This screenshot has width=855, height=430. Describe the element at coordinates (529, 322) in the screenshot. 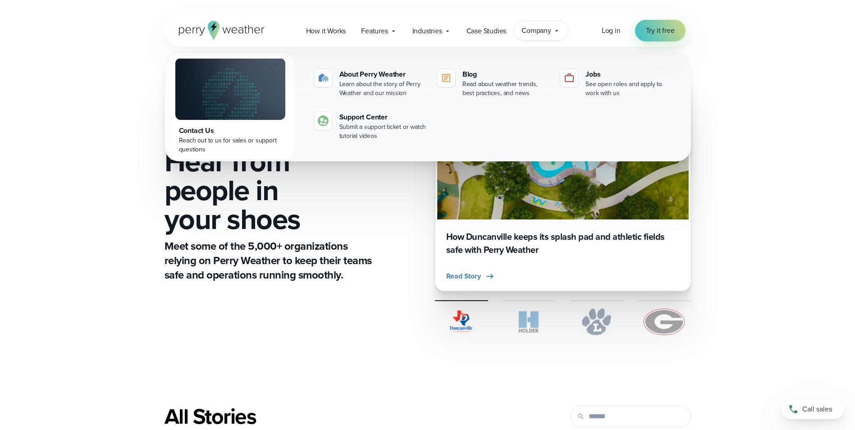

I see `img: Holder.svg` at that location.